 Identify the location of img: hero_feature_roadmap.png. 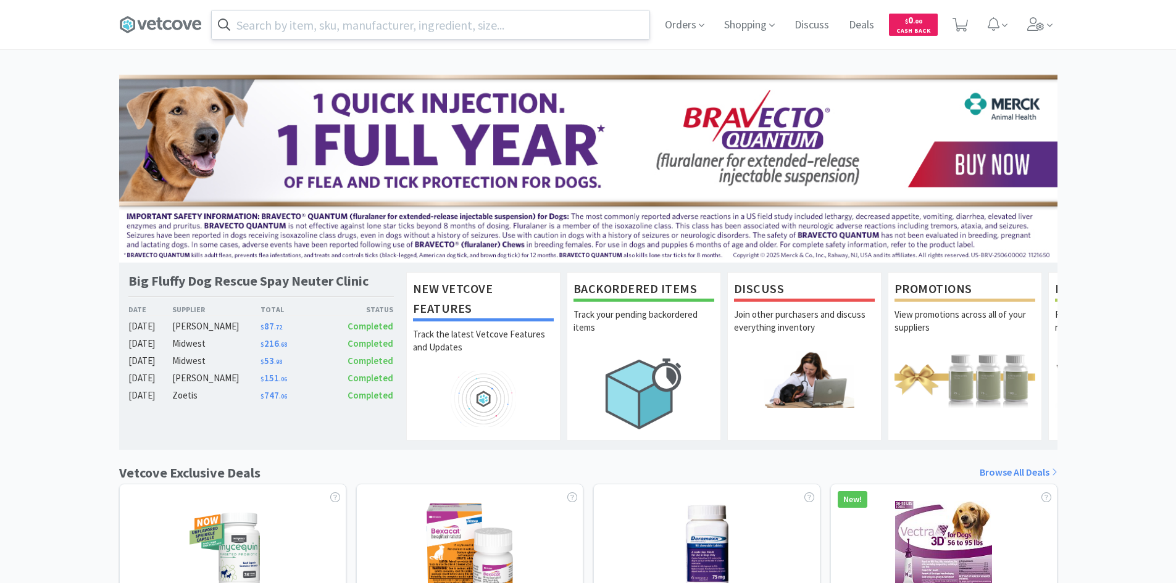
(483, 399).